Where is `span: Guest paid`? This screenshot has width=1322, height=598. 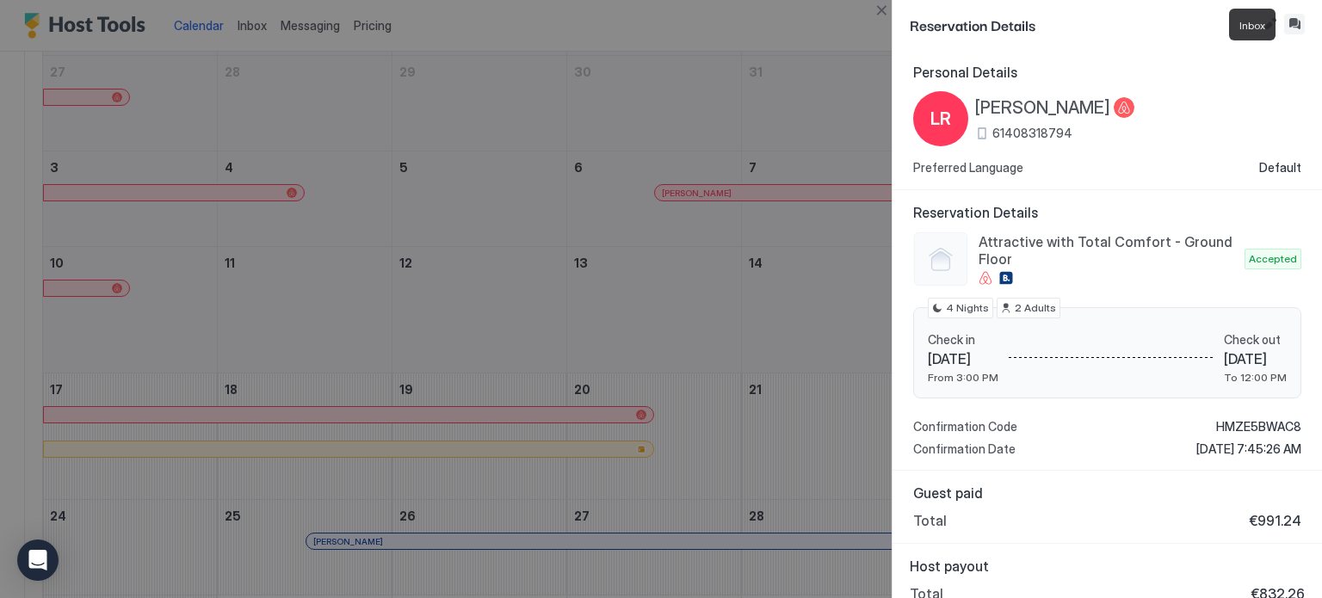
span: Guest paid is located at coordinates (1107, 493).